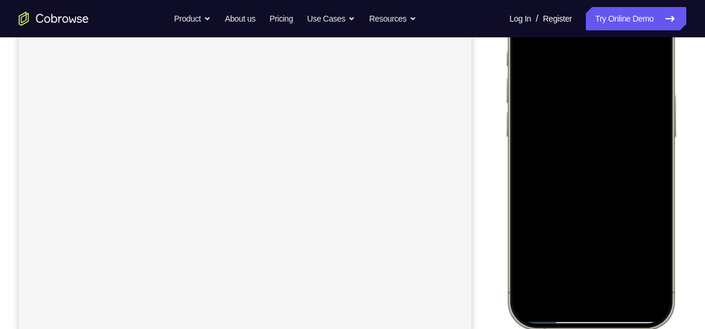 The image size is (705, 329). Describe the element at coordinates (331, 19) in the screenshot. I see `button: Use Cases` at that location.